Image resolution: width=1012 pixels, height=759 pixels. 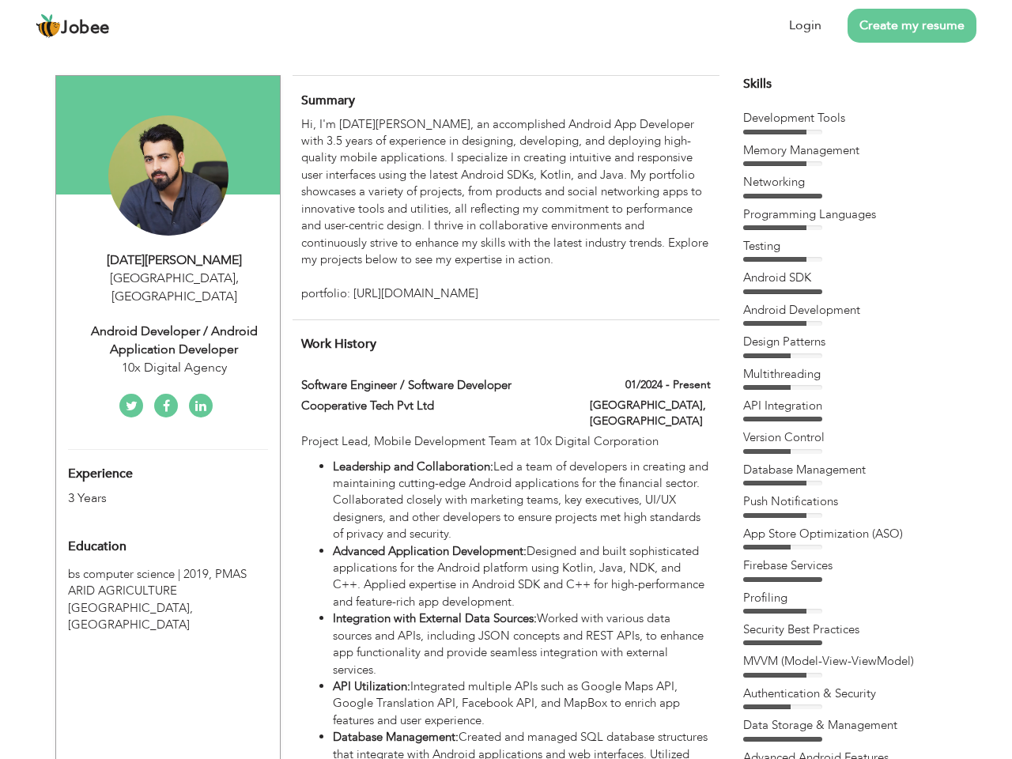 What do you see at coordinates (371, 686) in the screenshot?
I see `strong: API Utilization:` at bounding box center [371, 686].